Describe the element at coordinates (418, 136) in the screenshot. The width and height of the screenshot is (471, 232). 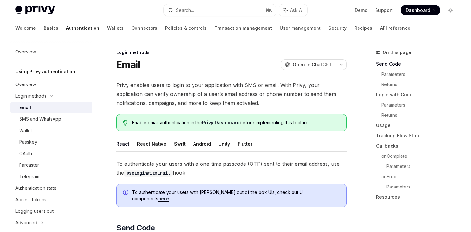
I see `a: Tracking Flow State` at that location.